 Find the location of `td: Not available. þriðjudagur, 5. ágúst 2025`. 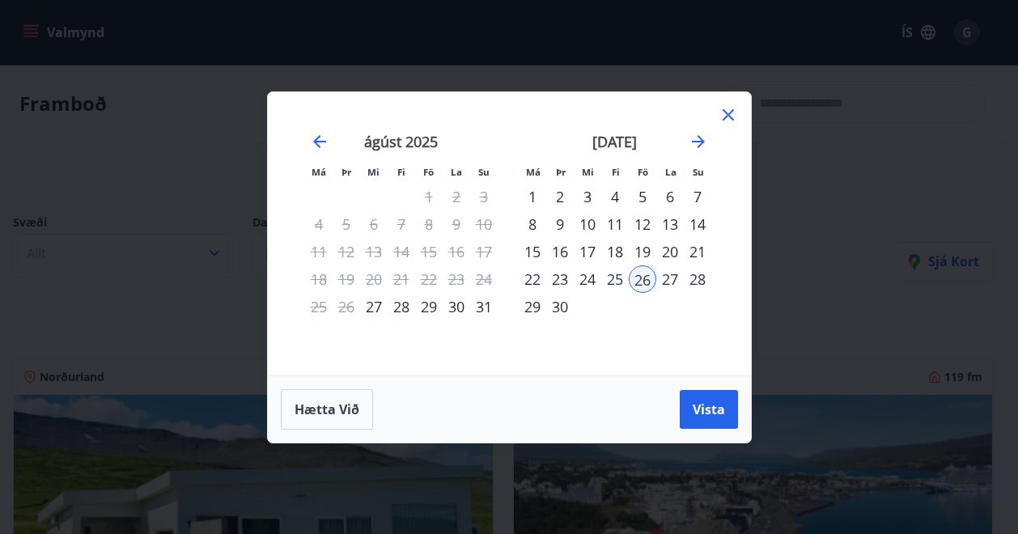

td: Not available. þriðjudagur, 5. ágúst 2025 is located at coordinates (346, 224).